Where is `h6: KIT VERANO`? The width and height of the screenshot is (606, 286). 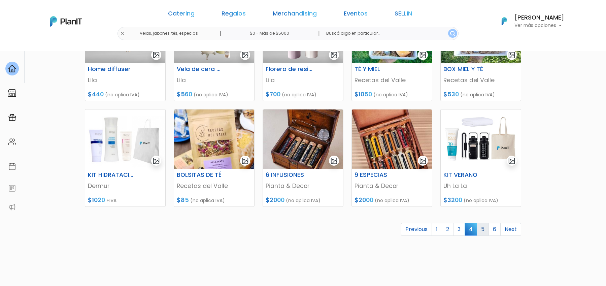 h6: KIT VERANO is located at coordinates (467, 175).